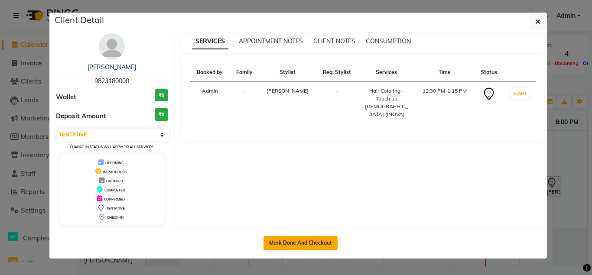  What do you see at coordinates (388, 41) in the screenshot?
I see `span: CONSUMPTION` at bounding box center [388, 41].